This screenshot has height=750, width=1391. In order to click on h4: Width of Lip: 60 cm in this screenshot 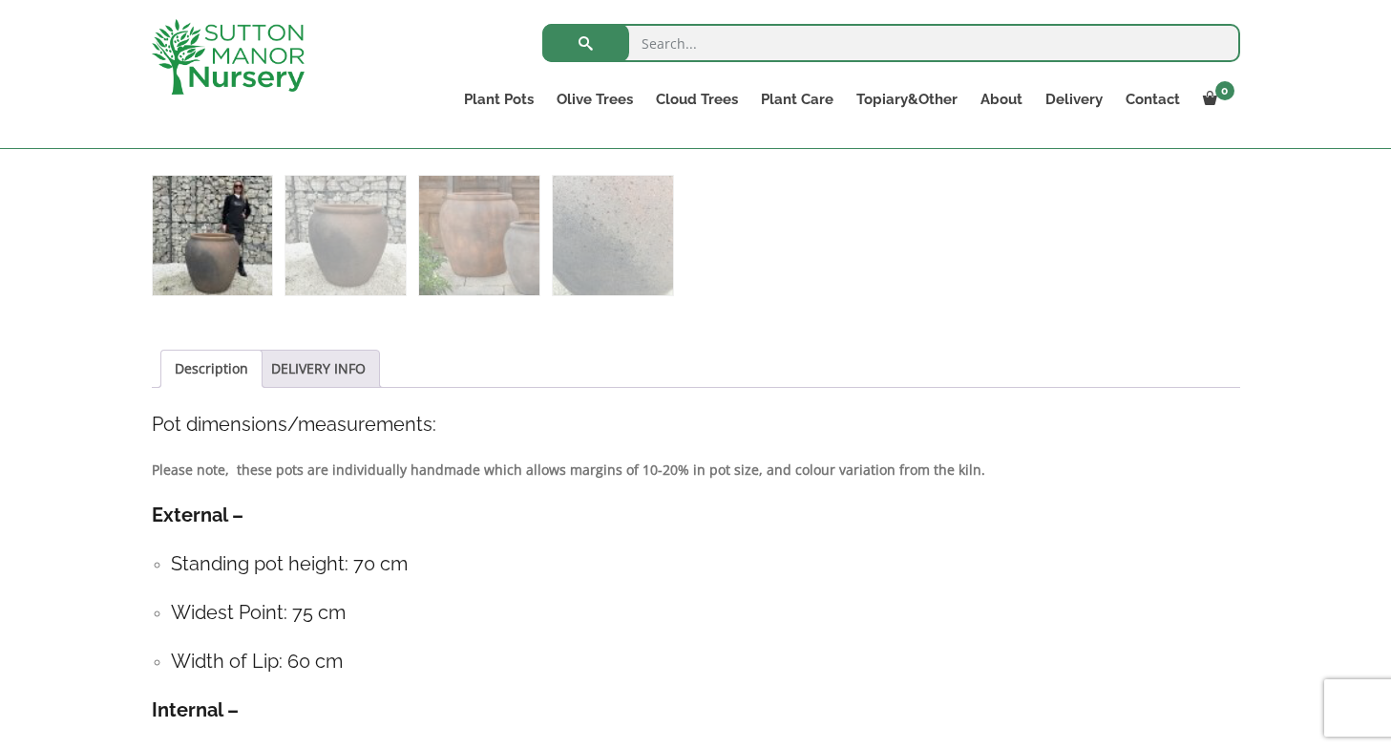, I will do `click(706, 661)`.